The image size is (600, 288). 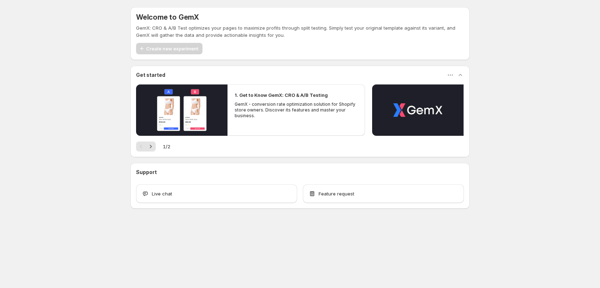 I want to click on p: GemX: CRO & A/B Test optimizes your pages to maximize profits through split testing. Simply test ..., so click(x=300, y=31).